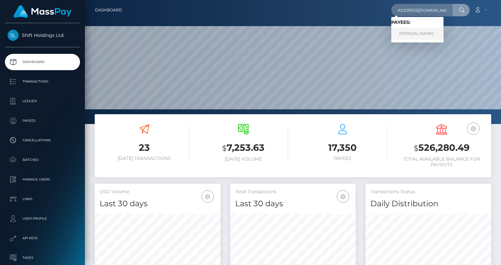 The width and height of the screenshot is (501, 265). I want to click on p: Cancellations, so click(42, 140).